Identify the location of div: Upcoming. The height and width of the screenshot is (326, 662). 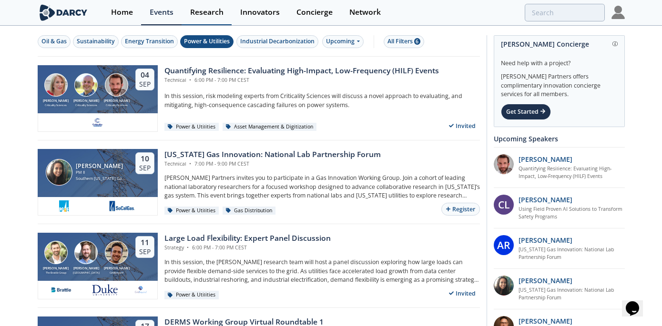
(343, 41).